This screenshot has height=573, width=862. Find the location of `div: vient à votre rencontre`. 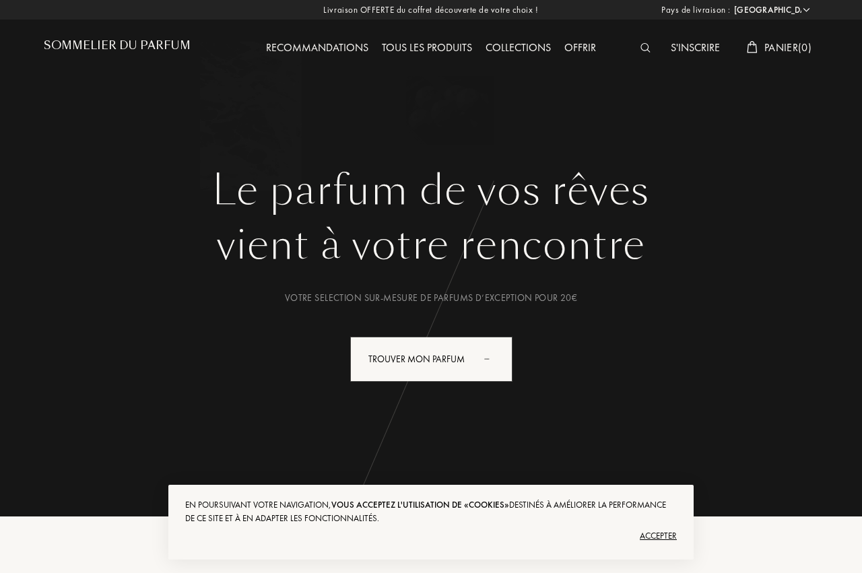

div: vient à votre rencontre is located at coordinates (431, 245).